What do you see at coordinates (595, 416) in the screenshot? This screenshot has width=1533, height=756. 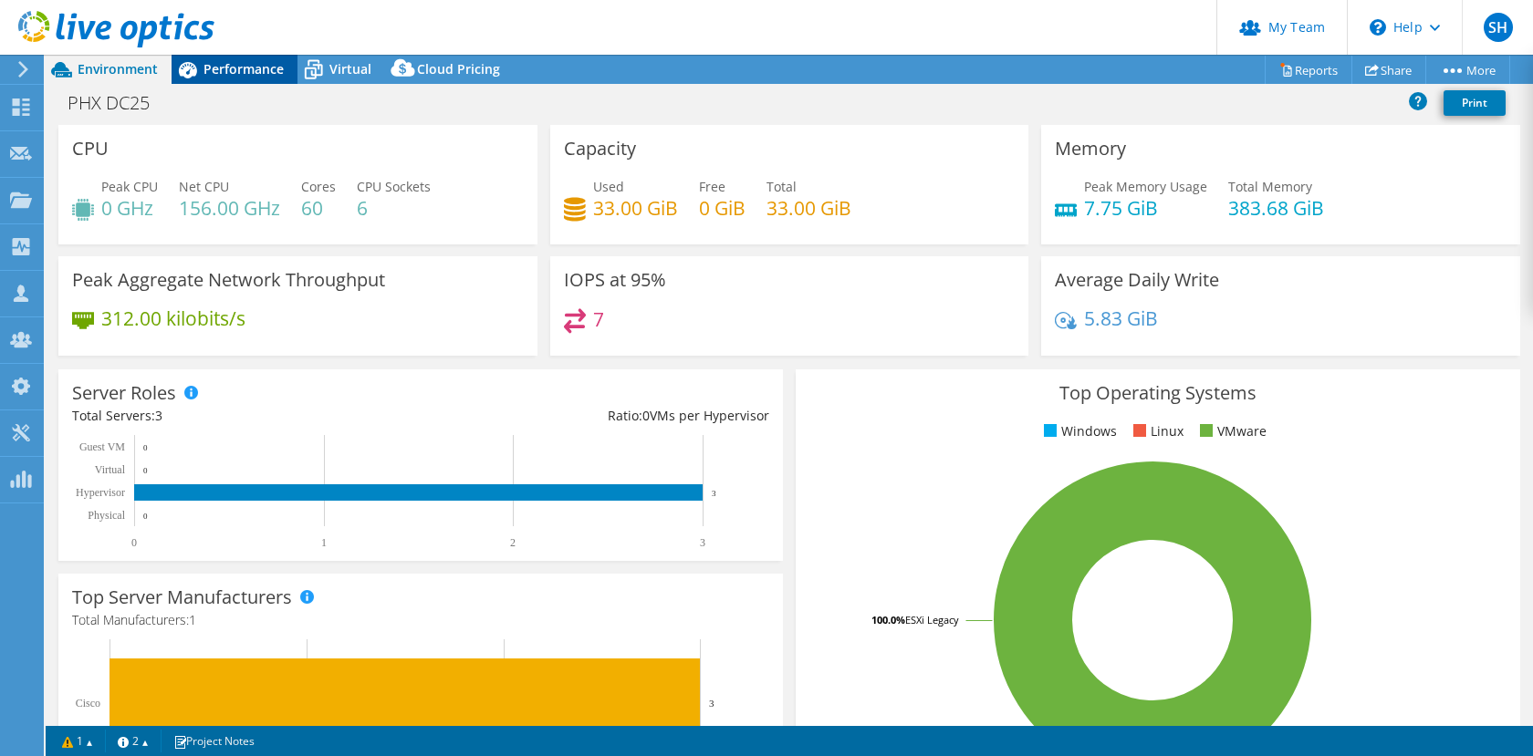 I see `div: Ratio: VMs per Hypervisor` at bounding box center [595, 416].